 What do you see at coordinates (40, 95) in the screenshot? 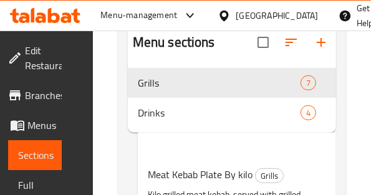
I see `span: Branches` at bounding box center [40, 95].